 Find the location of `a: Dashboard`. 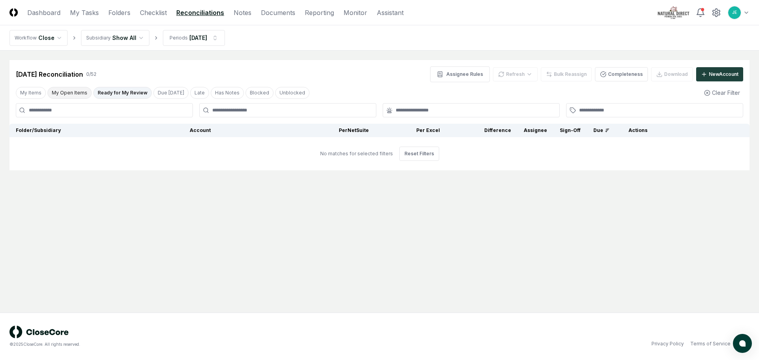

a: Dashboard is located at coordinates (44, 13).